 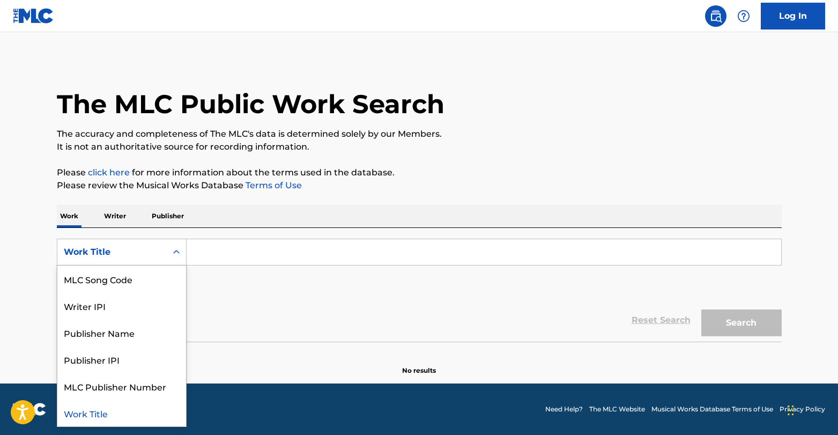 I want to click on div: MLC Publisher Number, so click(x=122, y=386).